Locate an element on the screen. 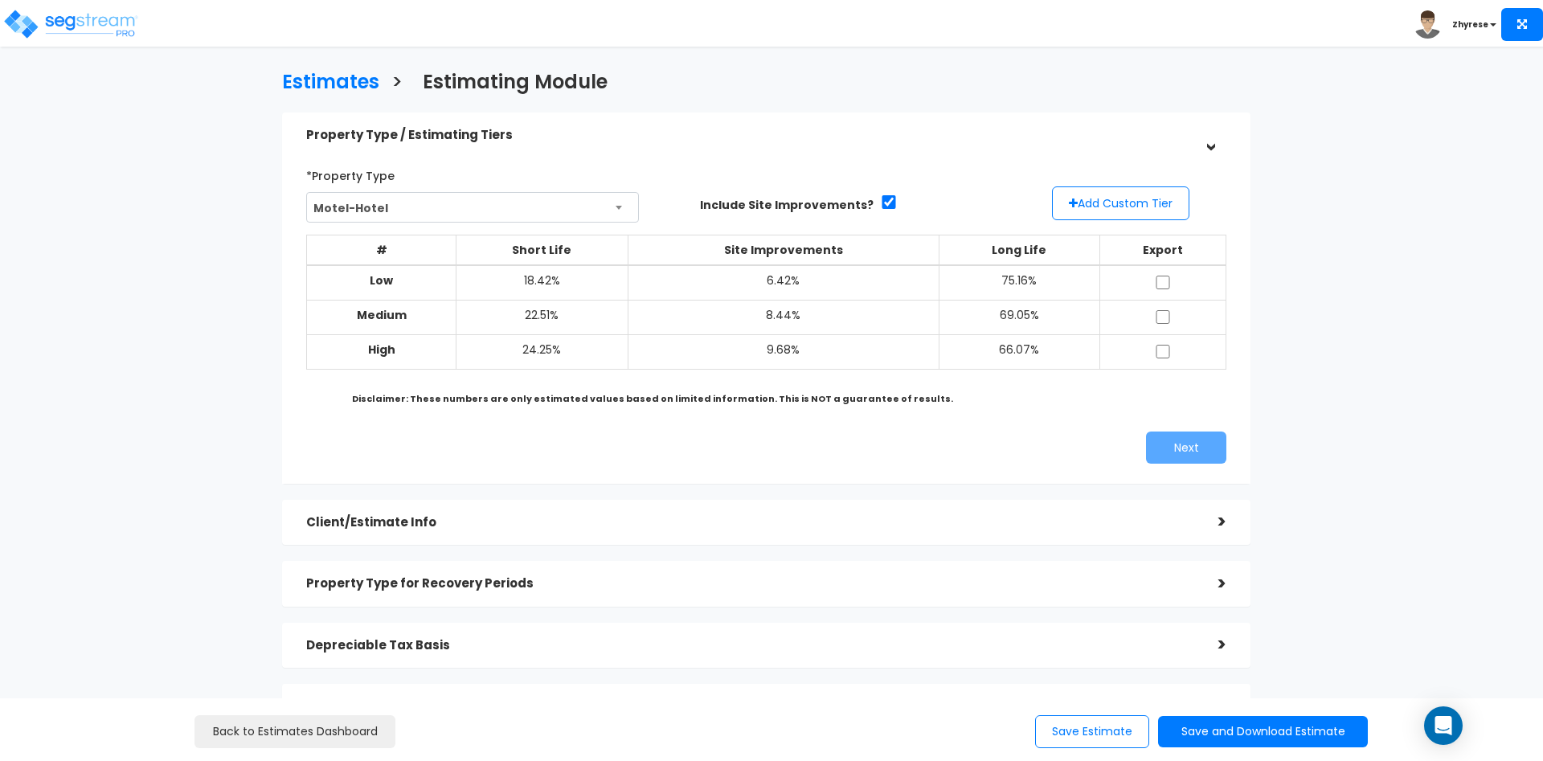 This screenshot has width=1543, height=761. td: 66.07% is located at coordinates (1020, 351).